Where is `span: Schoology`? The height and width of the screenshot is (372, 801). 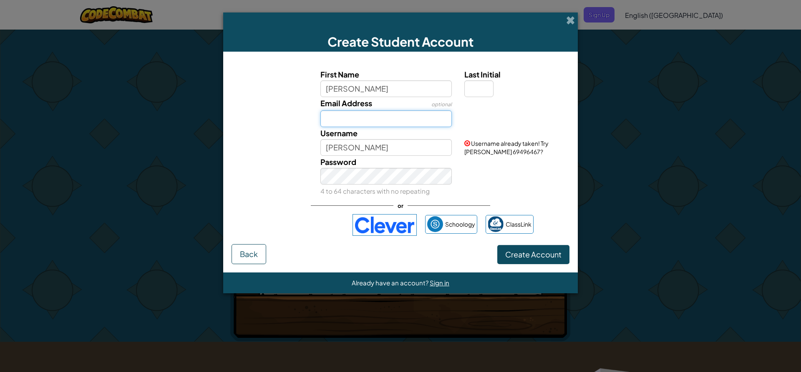 span: Schoology is located at coordinates (460, 224).